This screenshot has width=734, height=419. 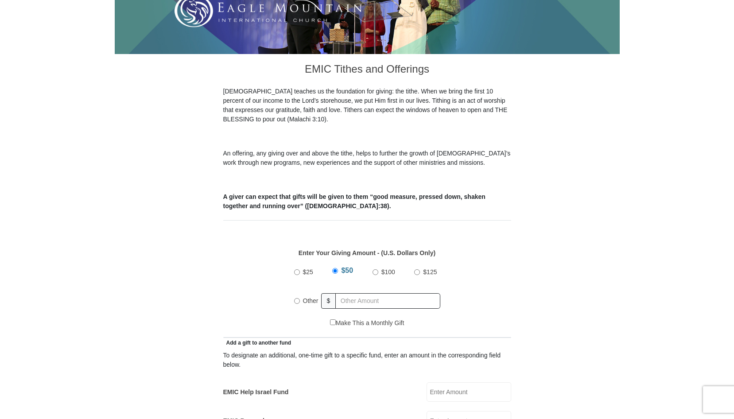 What do you see at coordinates (311, 301) in the screenshot?
I see `span: Other` at bounding box center [311, 301].